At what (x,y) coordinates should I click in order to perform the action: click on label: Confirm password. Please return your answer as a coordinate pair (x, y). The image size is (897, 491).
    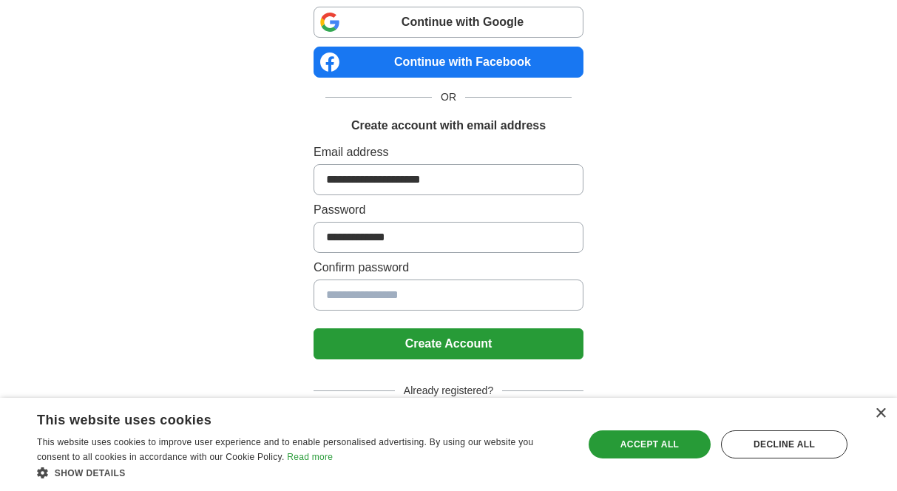
    Looking at the image, I should click on (448, 268).